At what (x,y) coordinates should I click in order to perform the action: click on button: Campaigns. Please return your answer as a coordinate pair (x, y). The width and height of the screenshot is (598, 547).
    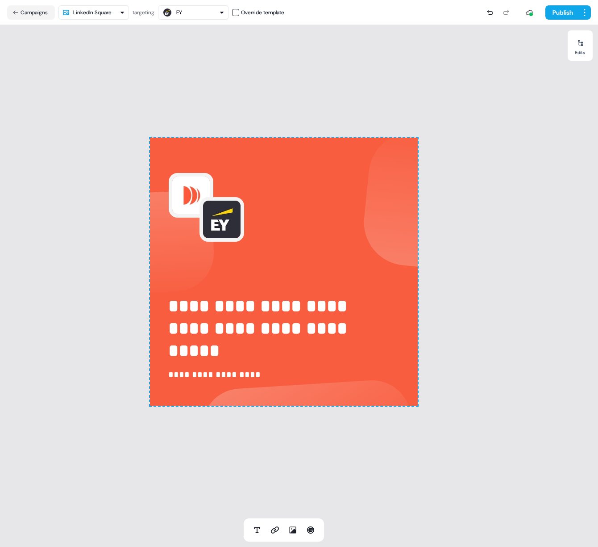
    Looking at the image, I should click on (31, 13).